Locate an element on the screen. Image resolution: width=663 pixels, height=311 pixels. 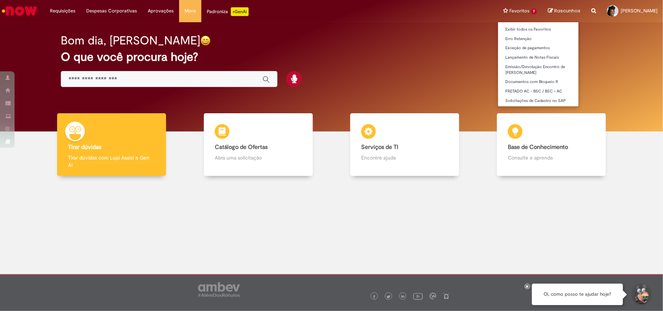
img: logo_footer_ambev_rotulo_gray.png is located at coordinates (219, 289).